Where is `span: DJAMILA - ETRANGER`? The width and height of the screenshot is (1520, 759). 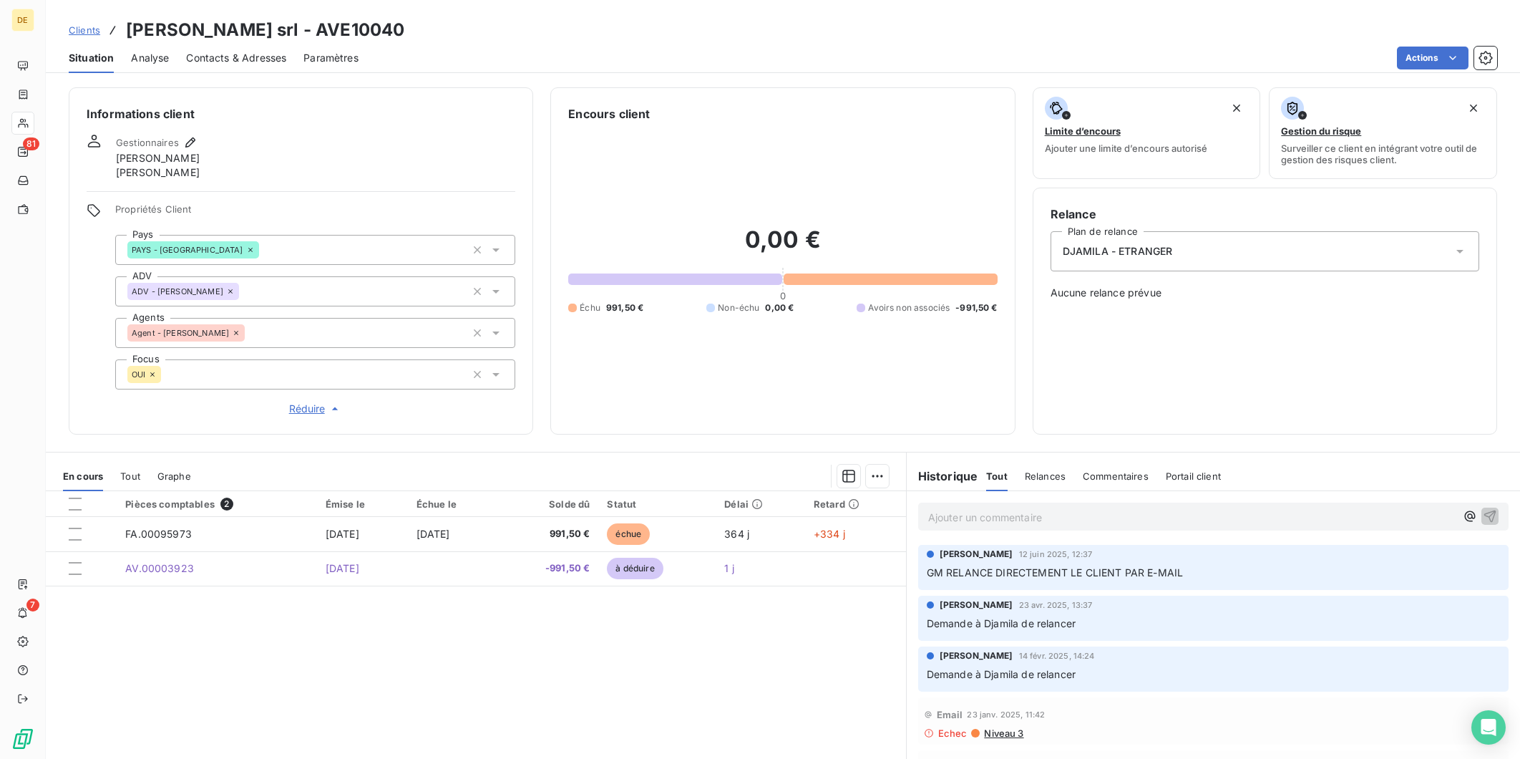
span: DJAMILA - ETRANGER is located at coordinates (1118, 251).